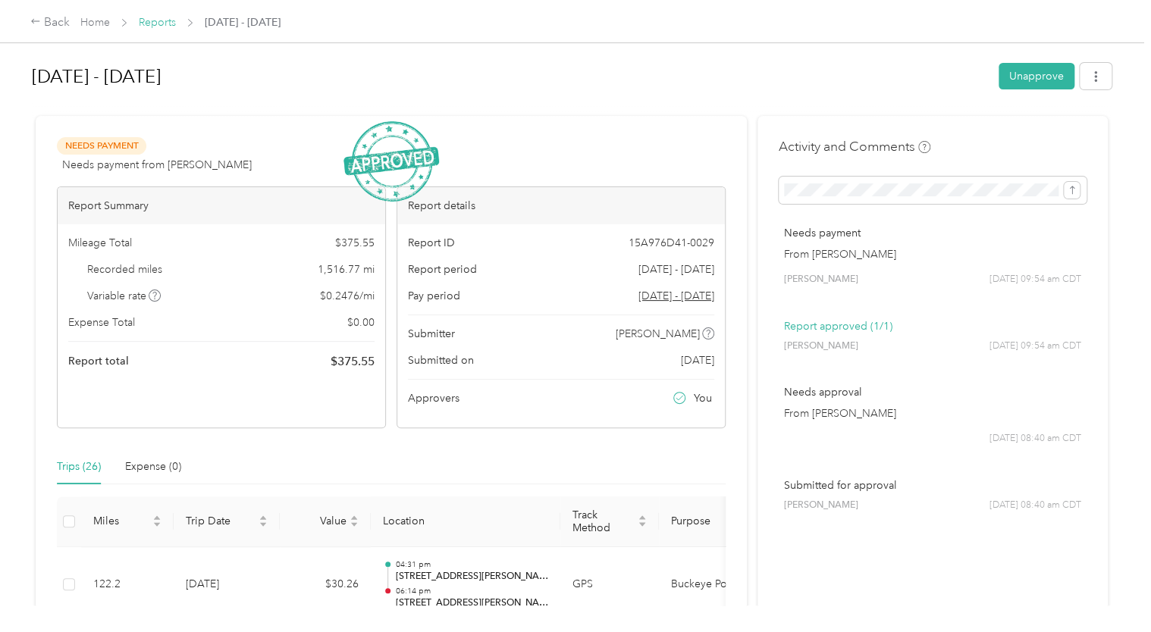  What do you see at coordinates (391, 162) in the screenshot?
I see `img: ApprovedStamp` at bounding box center [391, 162].